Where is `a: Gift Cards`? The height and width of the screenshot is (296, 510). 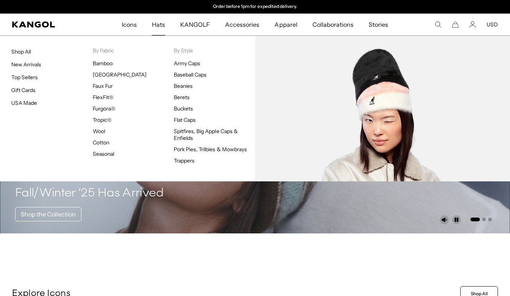 a: Gift Cards is located at coordinates (23, 90).